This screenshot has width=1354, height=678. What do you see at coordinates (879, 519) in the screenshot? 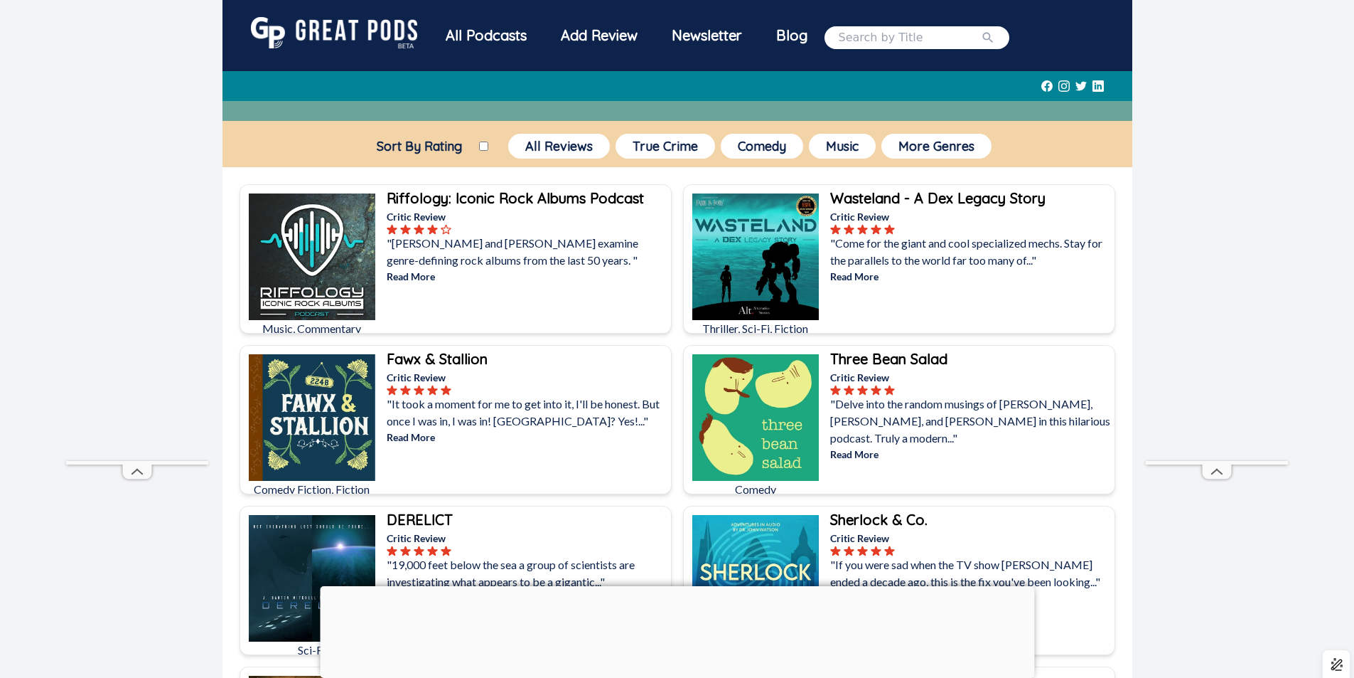
I see `b: Sherlock & Co.` at bounding box center [879, 519].